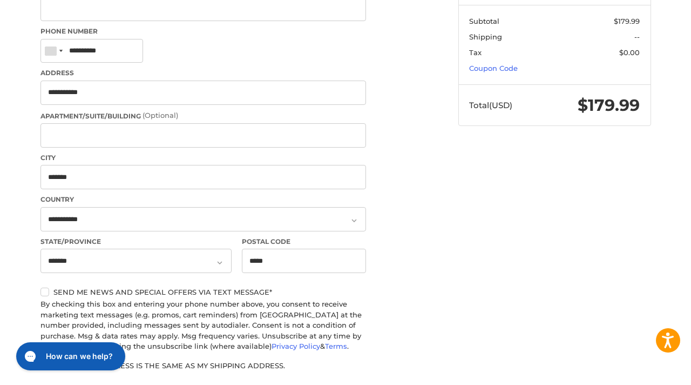 The image size is (691, 385). I want to click on label: Country, so click(203, 199).